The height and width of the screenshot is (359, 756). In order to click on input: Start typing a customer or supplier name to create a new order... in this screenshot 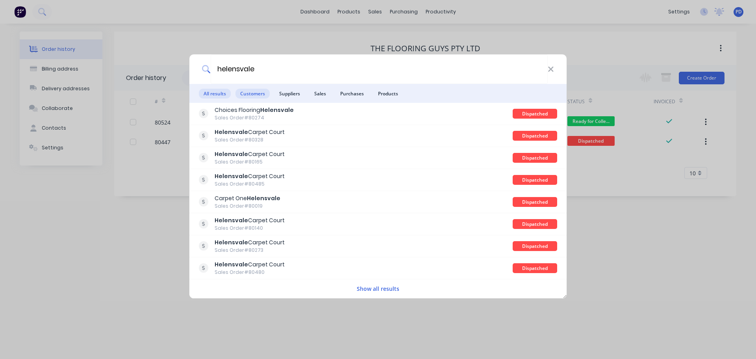, I will do `click(379, 69)`.